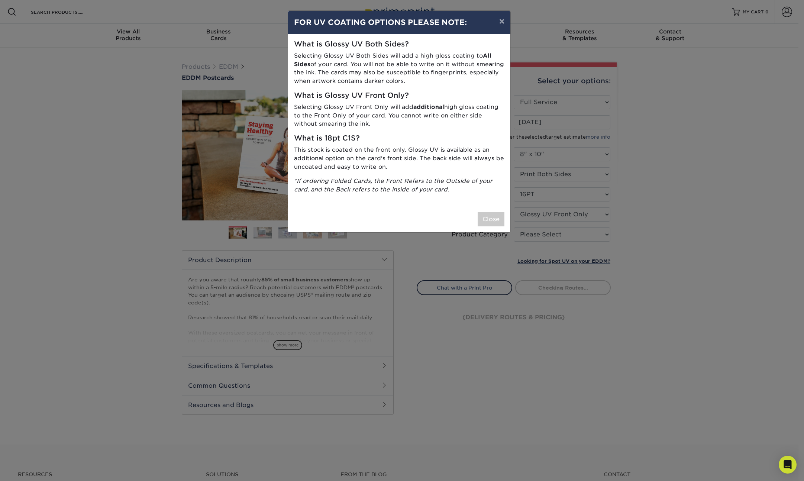 This screenshot has width=804, height=481. Describe the element at coordinates (399, 22) in the screenshot. I see `h4: FOR UV COATING OPTIONS PLEASE NOTE:` at that location.